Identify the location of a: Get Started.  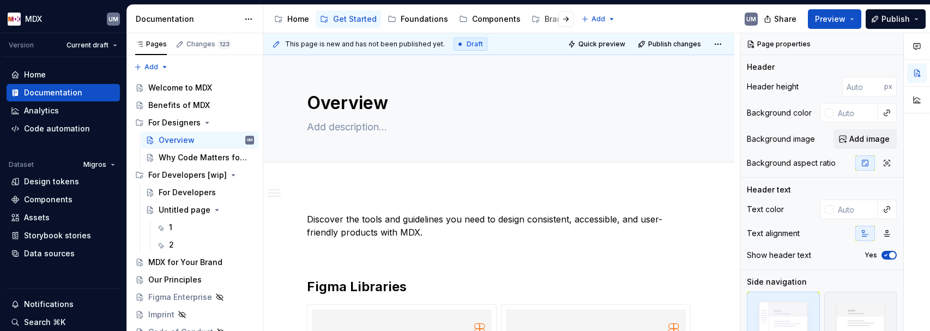
(348, 19).